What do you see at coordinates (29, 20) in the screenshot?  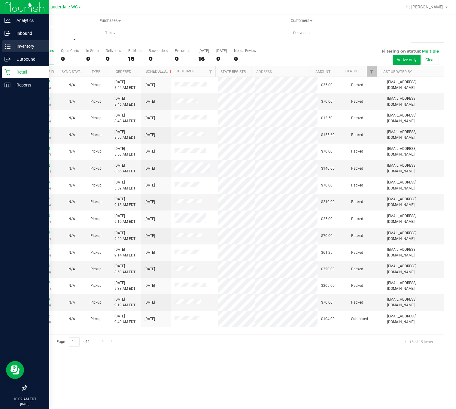 I see `p: Analytics` at bounding box center [29, 20].